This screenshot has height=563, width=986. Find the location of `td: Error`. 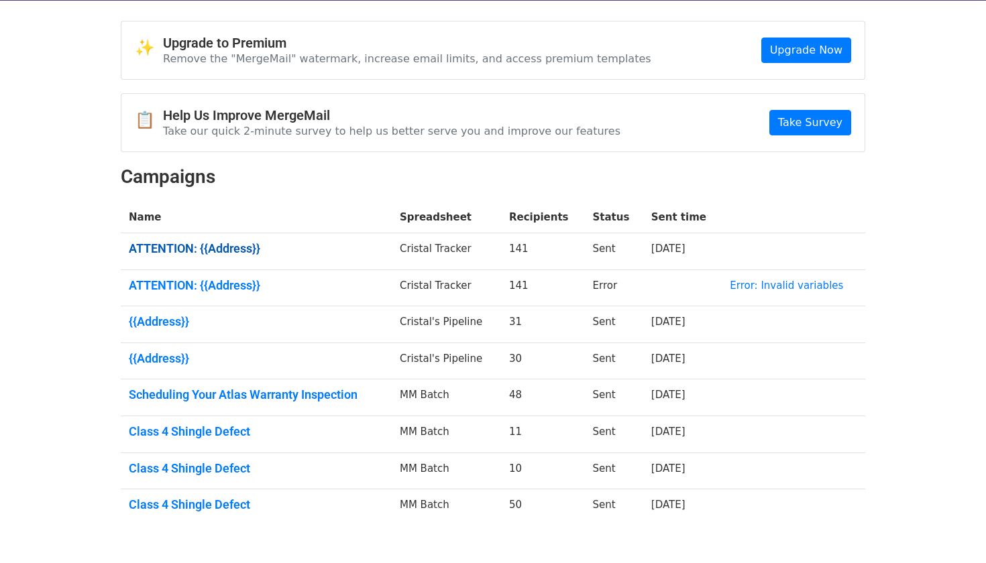

td: Error is located at coordinates (614, 288).